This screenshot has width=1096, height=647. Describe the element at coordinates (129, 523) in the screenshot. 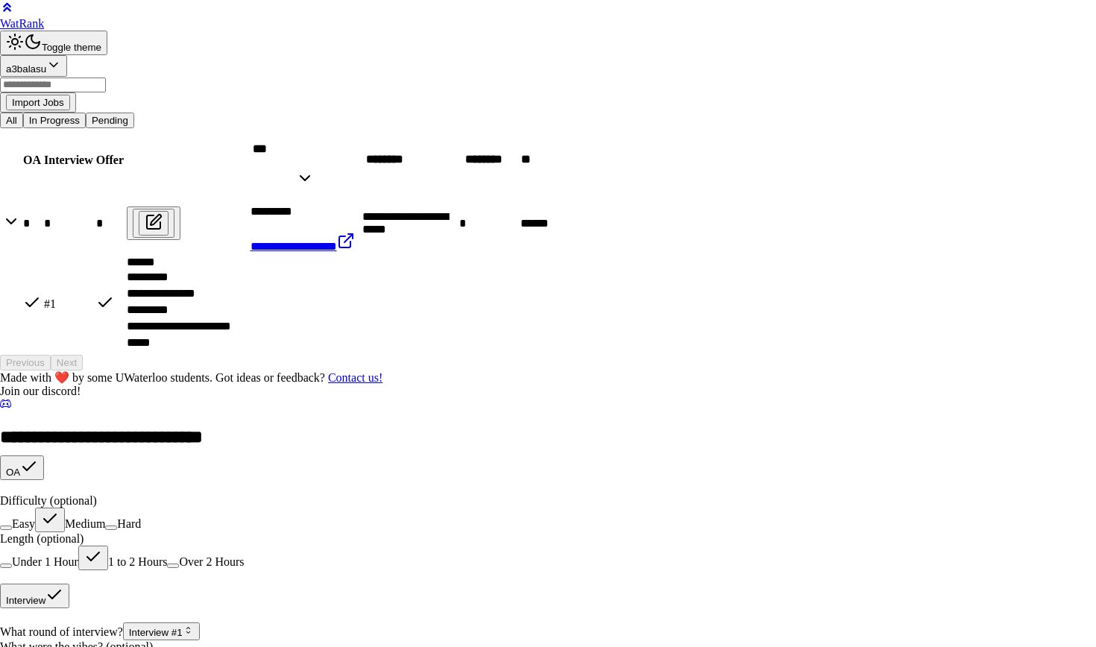

I see `span: Hard` at that location.